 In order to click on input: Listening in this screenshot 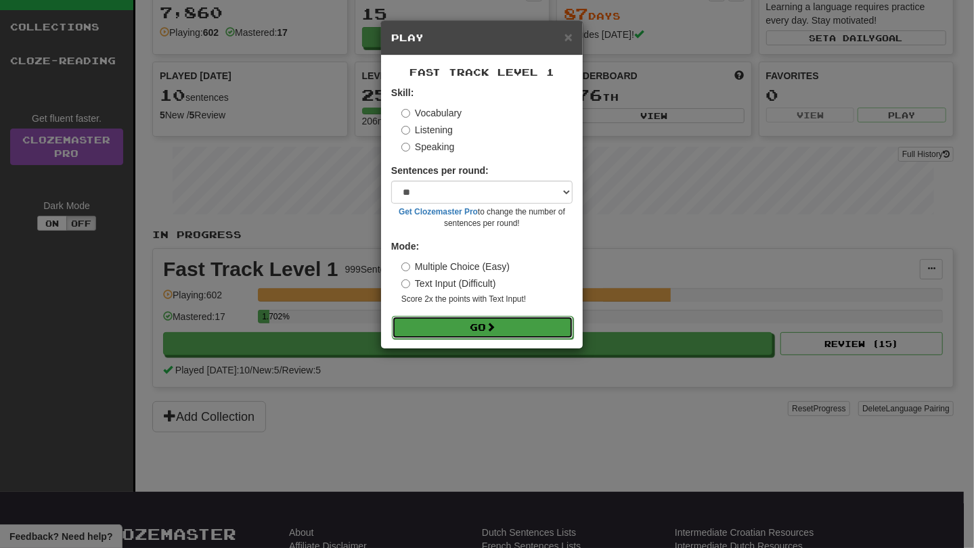, I will do `click(405, 130)`.